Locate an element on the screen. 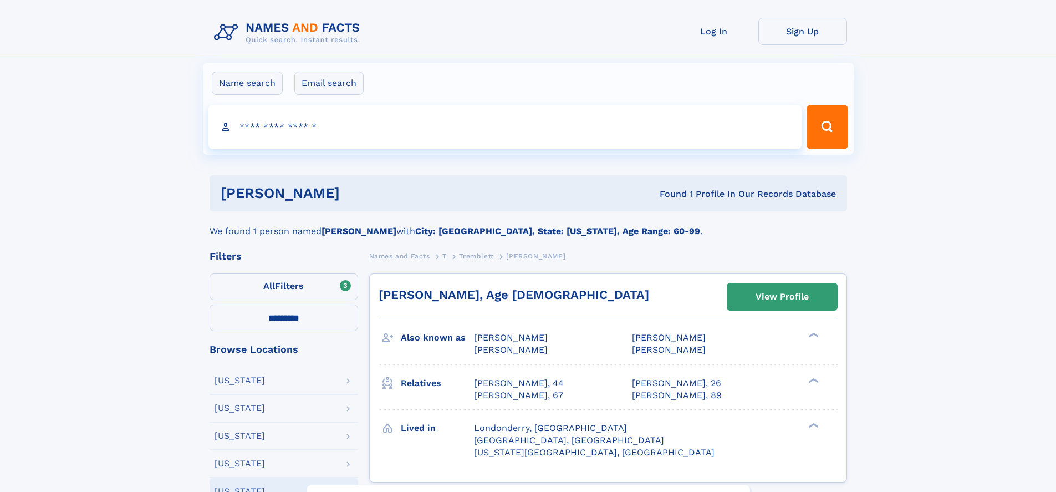 This screenshot has width=1056, height=492. h3: Lived in is located at coordinates (437, 428).